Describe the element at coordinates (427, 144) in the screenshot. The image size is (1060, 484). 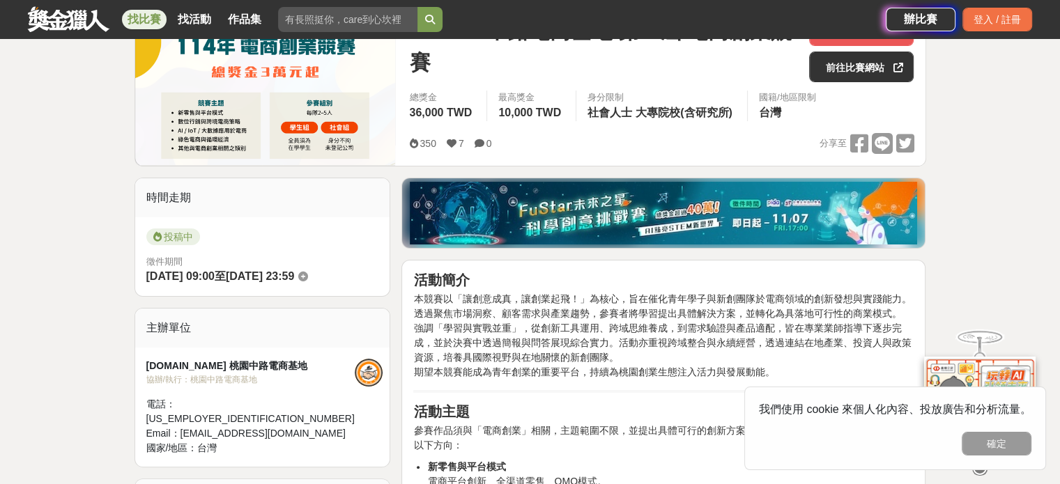
I see `span: 350` at that location.